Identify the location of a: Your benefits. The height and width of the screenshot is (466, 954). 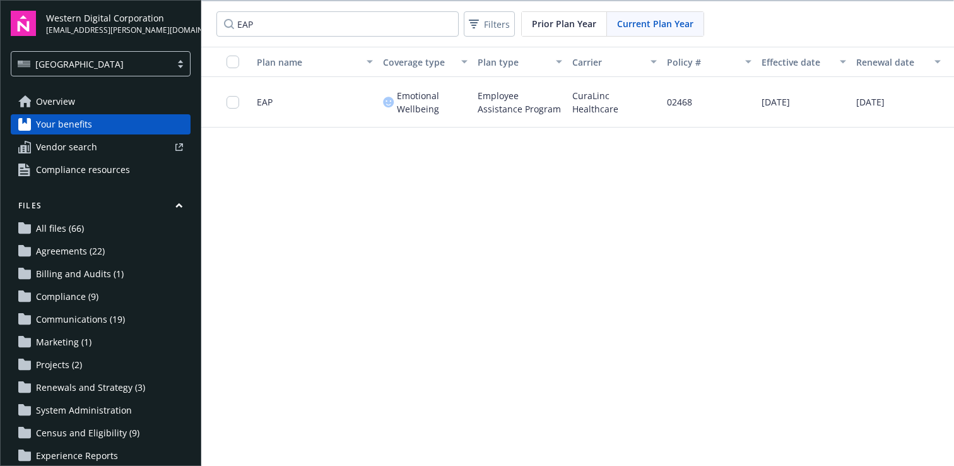
(100, 124).